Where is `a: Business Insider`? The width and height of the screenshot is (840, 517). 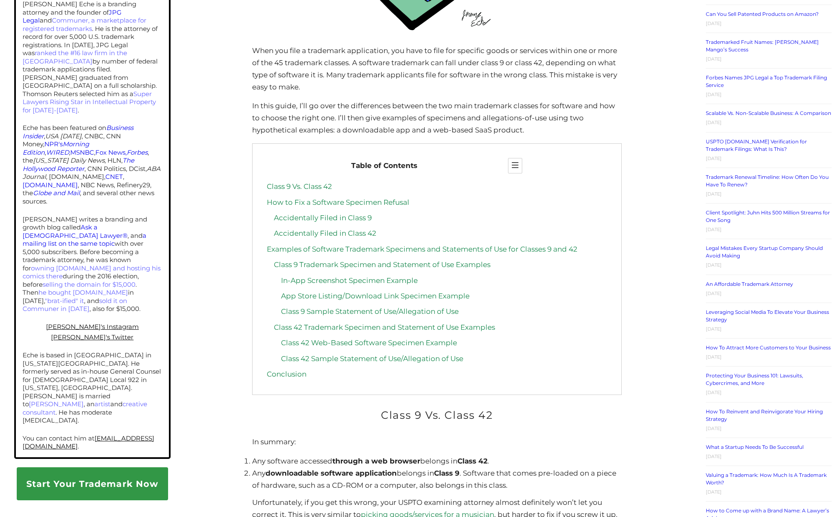 a: Business Insider is located at coordinates (78, 132).